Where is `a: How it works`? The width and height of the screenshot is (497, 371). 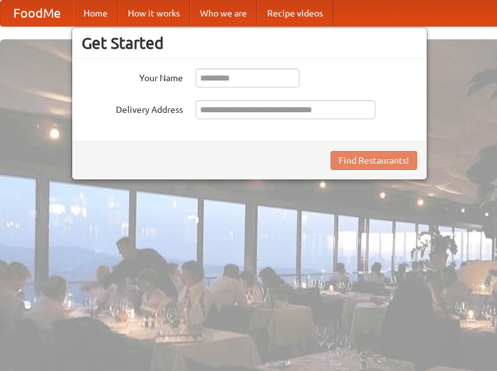 a: How it works is located at coordinates (154, 13).